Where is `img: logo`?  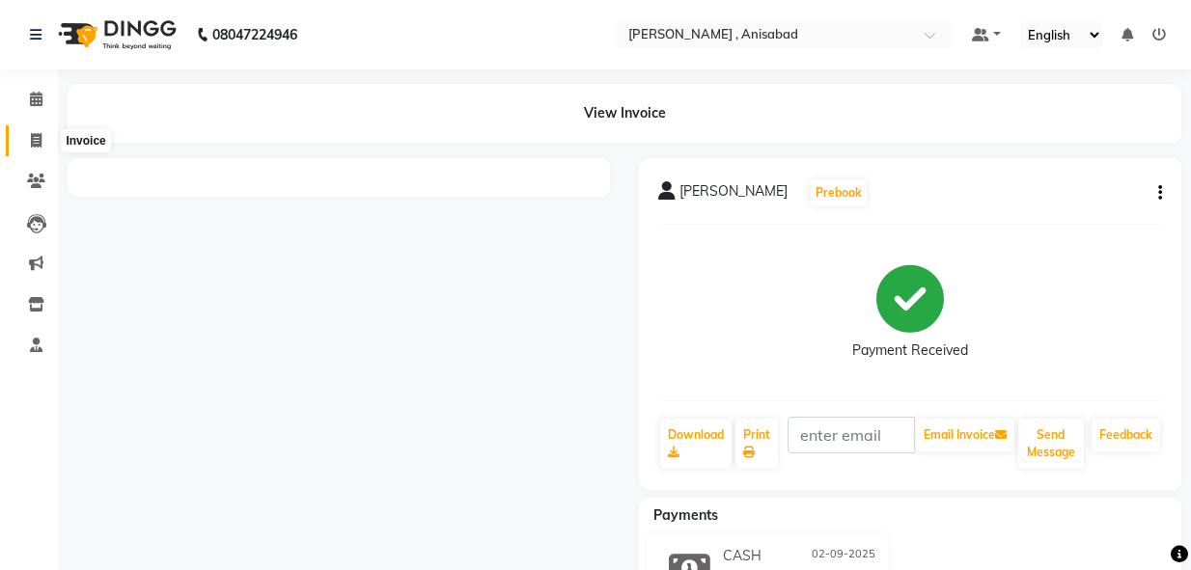
img: logo is located at coordinates (115, 35).